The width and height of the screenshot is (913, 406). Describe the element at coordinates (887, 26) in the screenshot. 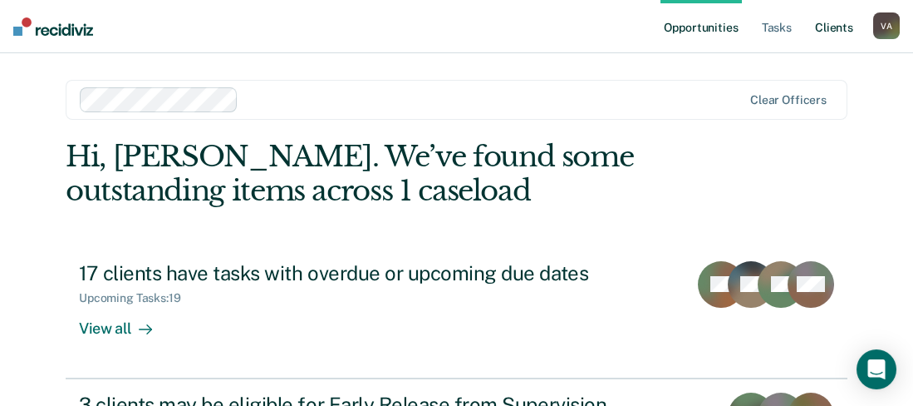

I see `button: VA` at that location.